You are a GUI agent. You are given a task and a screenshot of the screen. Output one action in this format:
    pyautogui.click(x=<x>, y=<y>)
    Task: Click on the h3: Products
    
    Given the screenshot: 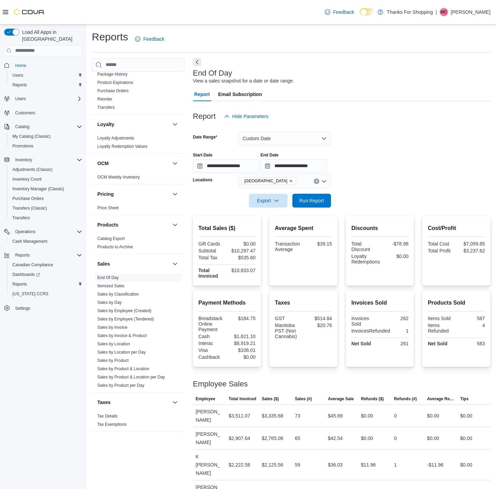 What is the action you would take?
    pyautogui.click(x=108, y=225)
    